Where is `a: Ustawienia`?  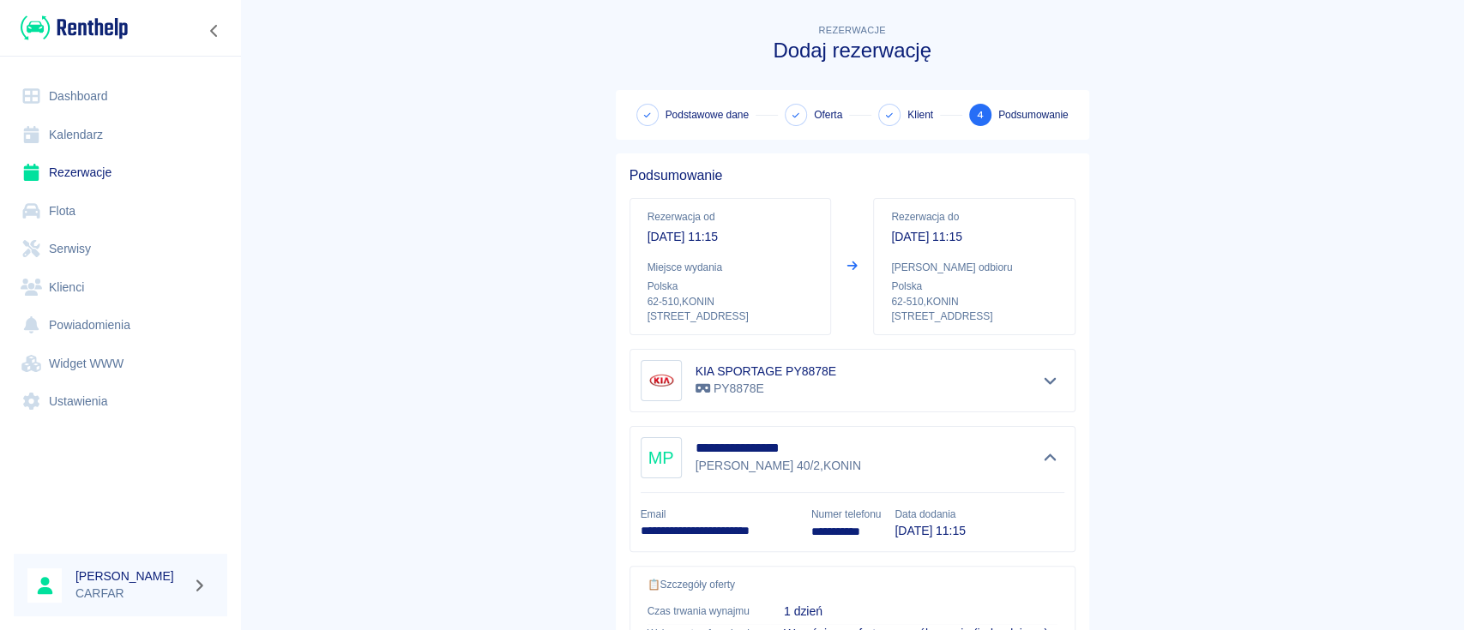
a: Ustawienia is located at coordinates (120, 401).